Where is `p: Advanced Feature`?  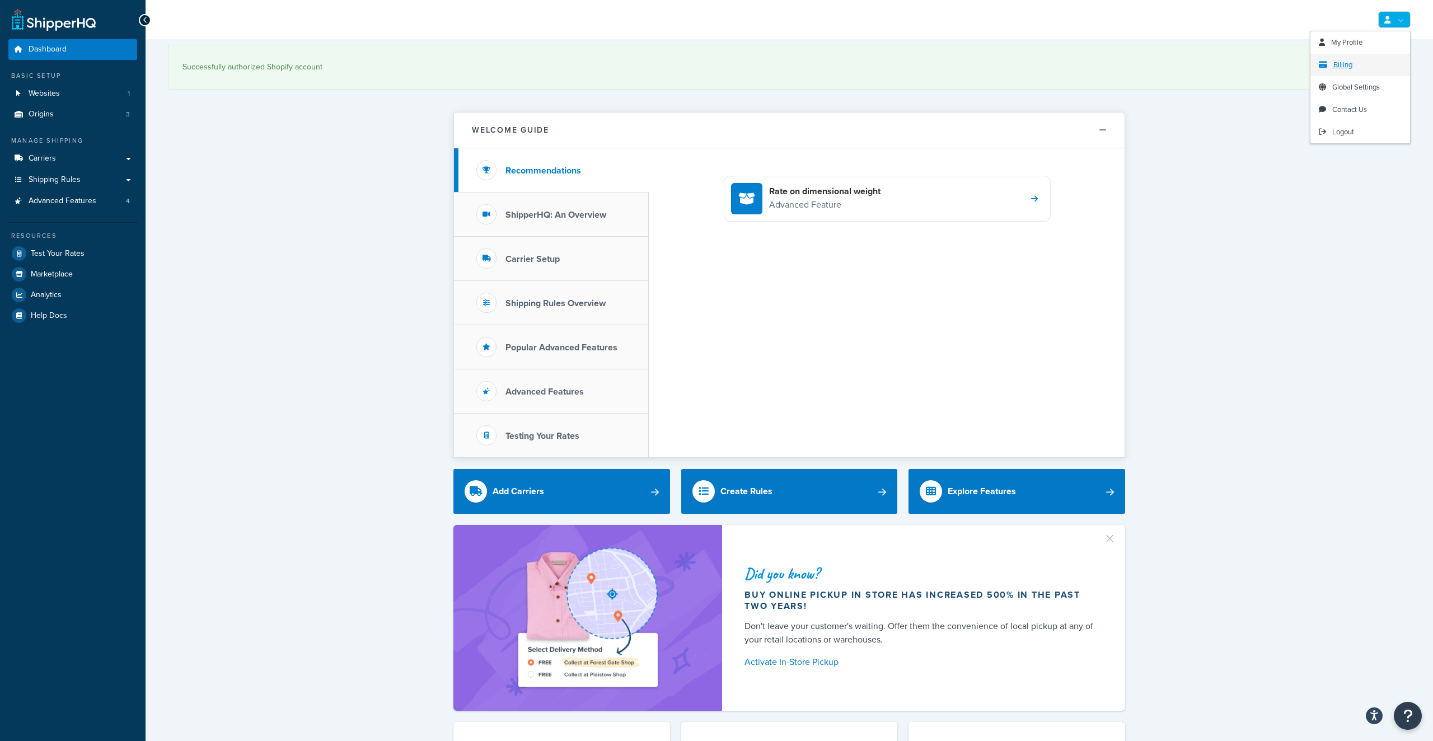 p: Advanced Feature is located at coordinates (825, 205).